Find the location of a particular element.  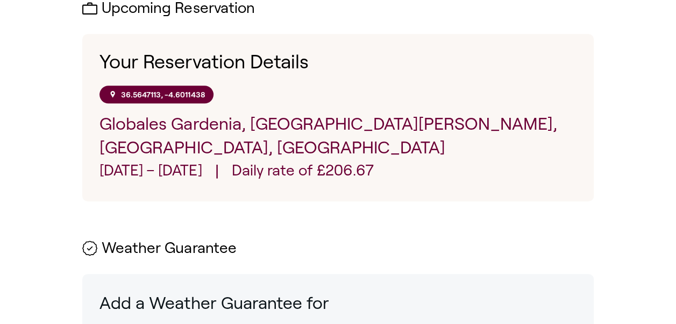

h2: Weather Guarantee is located at coordinates (337, 248).